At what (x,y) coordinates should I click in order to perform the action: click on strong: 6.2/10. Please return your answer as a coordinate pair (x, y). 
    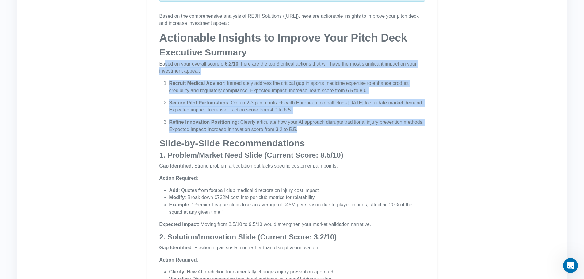
    Looking at the image, I should click on (231, 64).